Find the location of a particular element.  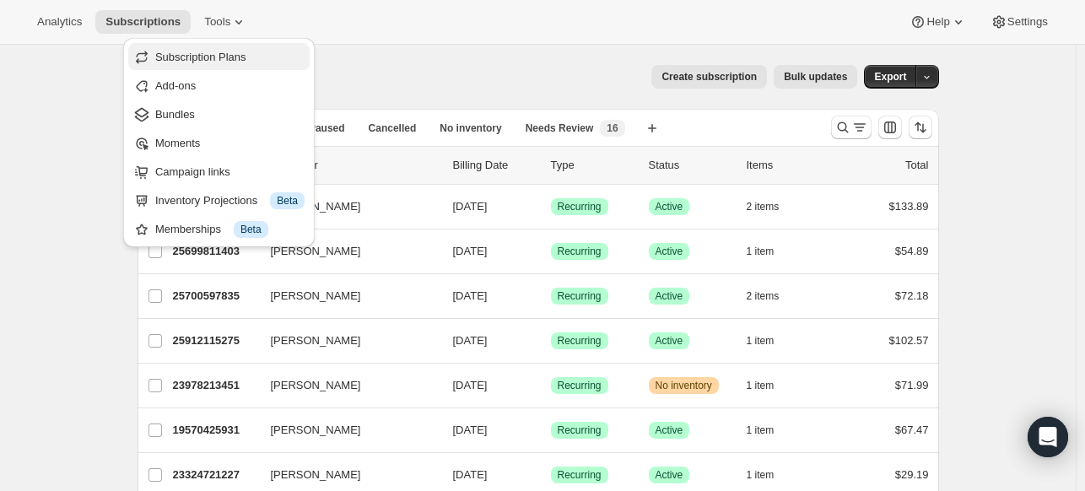

button: Tools is located at coordinates (225, 22).